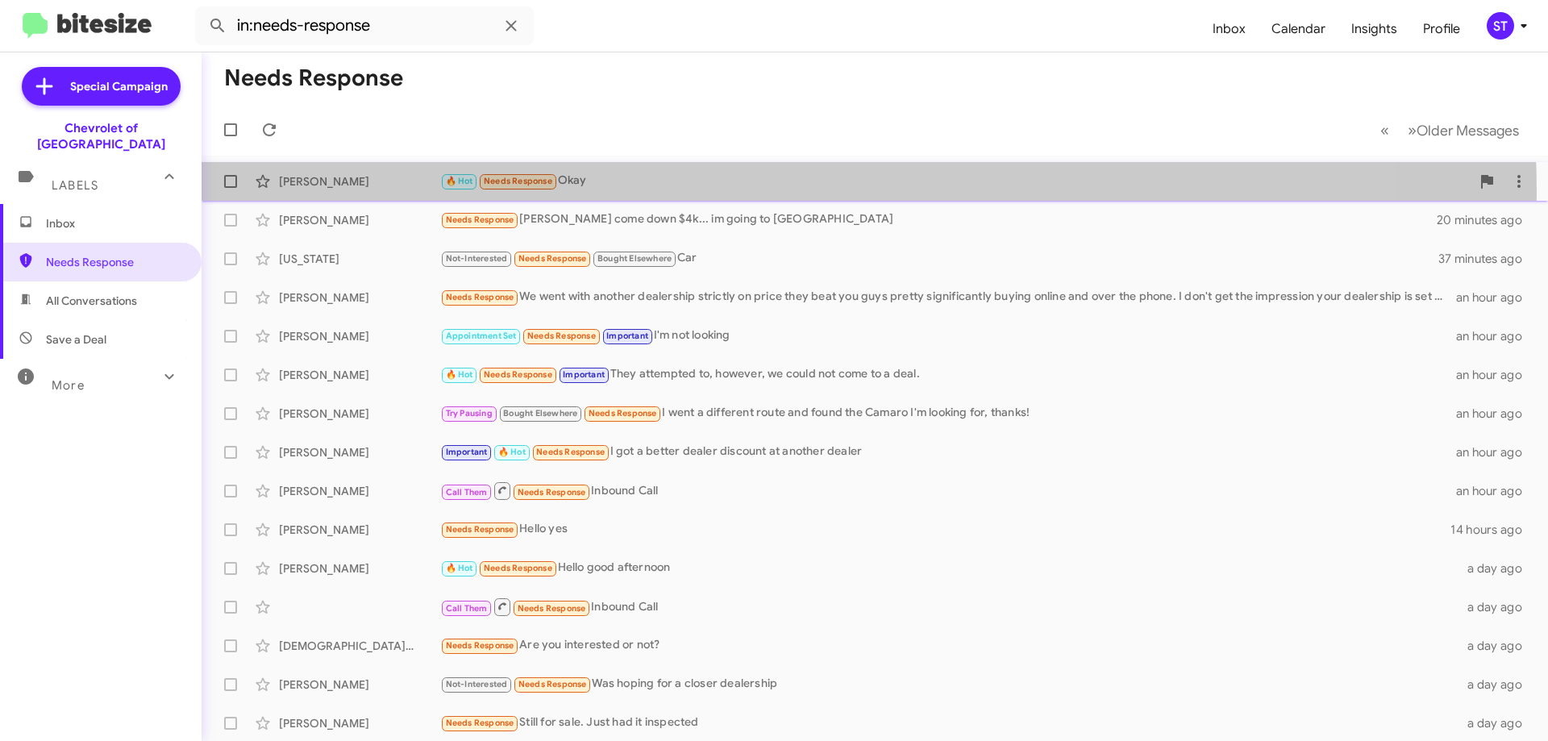  What do you see at coordinates (1374, 29) in the screenshot?
I see `a: Insights` at bounding box center [1374, 29].